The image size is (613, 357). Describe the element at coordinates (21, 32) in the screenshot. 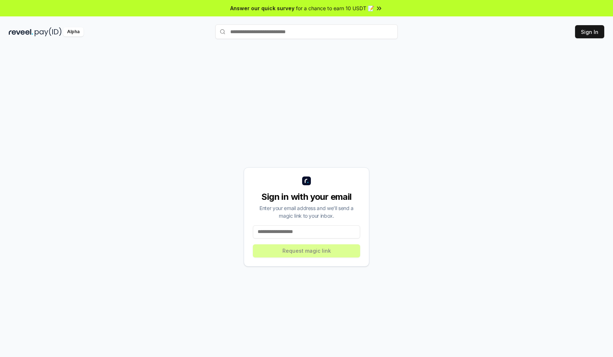

I see `img: reveel_dark` at that location.